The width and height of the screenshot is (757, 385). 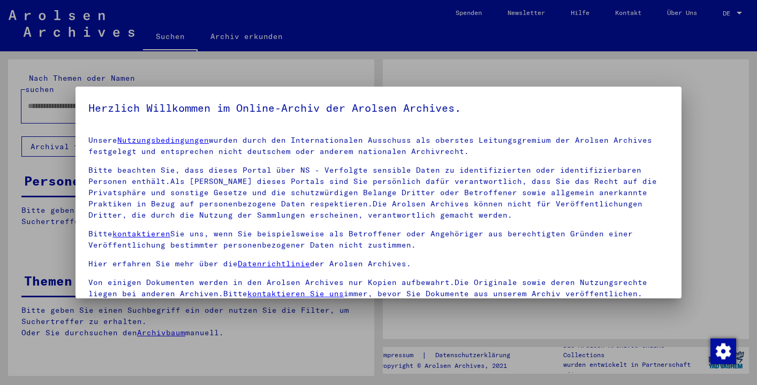 What do you see at coordinates (722, 351) in the screenshot?
I see `div: Zustimmung ändern` at bounding box center [722, 351].